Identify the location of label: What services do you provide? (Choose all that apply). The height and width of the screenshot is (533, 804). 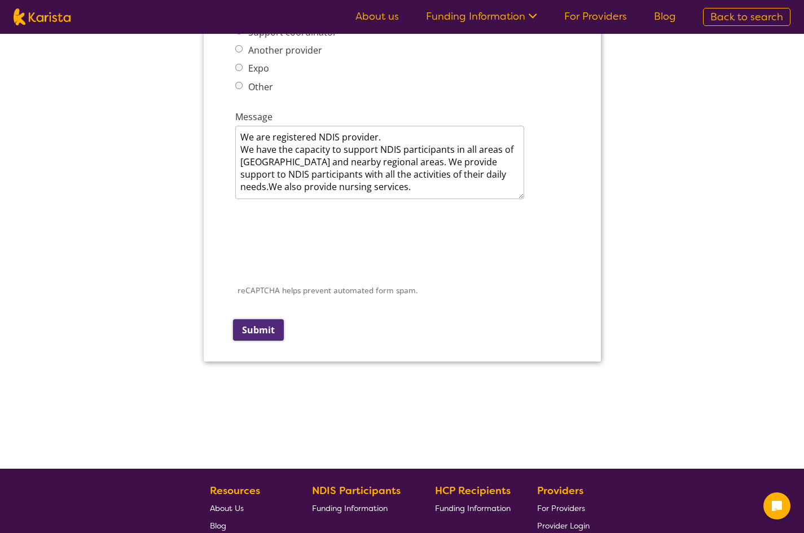
(165, 342).